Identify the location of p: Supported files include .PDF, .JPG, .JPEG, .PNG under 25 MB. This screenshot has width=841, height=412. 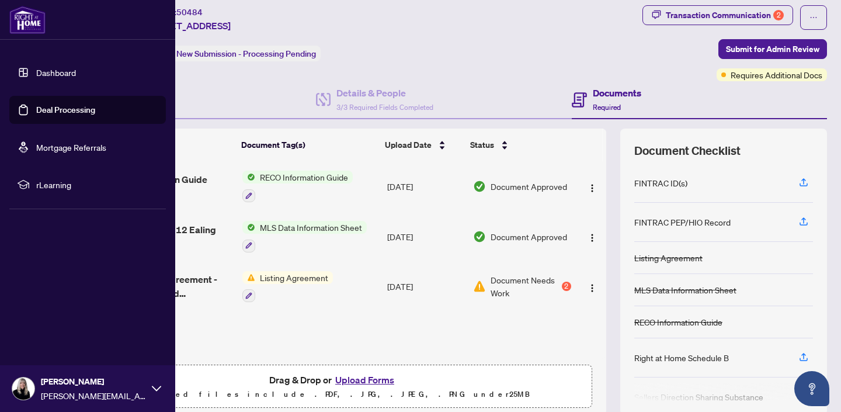
(333, 394).